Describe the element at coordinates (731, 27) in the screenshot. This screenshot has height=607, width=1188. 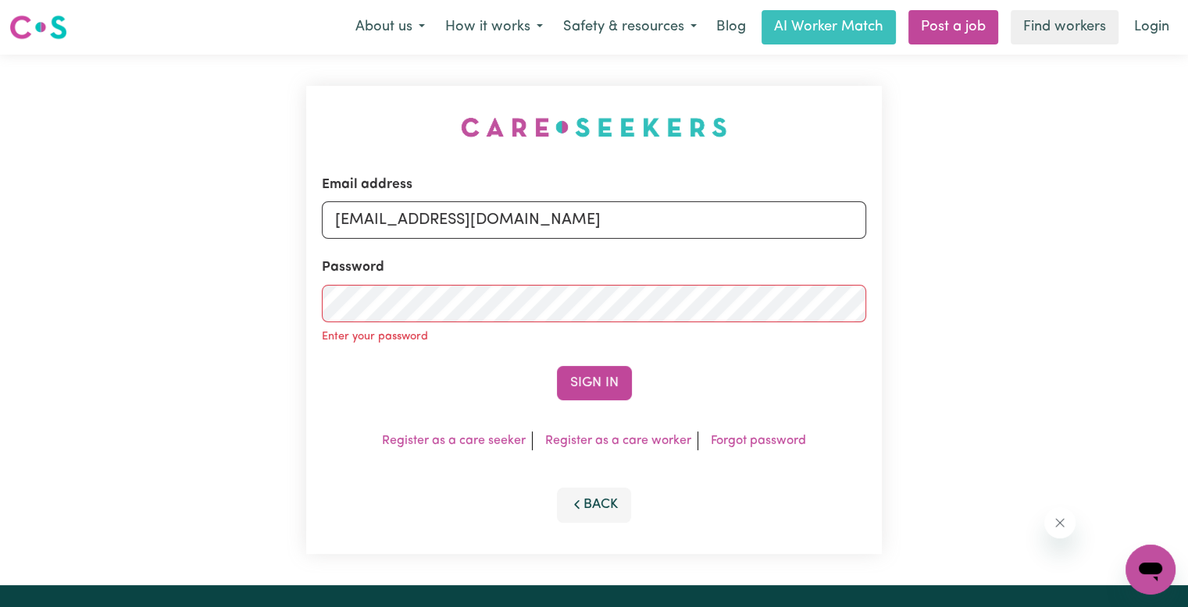
I see `a: Blog` at that location.